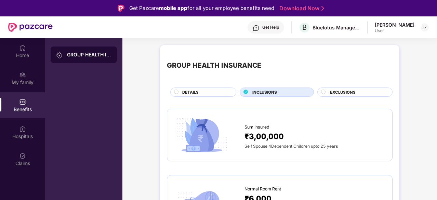  What do you see at coordinates (23, 102) in the screenshot?
I see `img: svg+xml;base64,PHN2ZyBpZD0iQmVuZWZpdHMiIHhtbG5zPSJodHRwOi8vd3d3LnczLm9yZy8yMDAwL3N2ZyIgd2lkdGg9Ij...` at bounding box center [23, 102].